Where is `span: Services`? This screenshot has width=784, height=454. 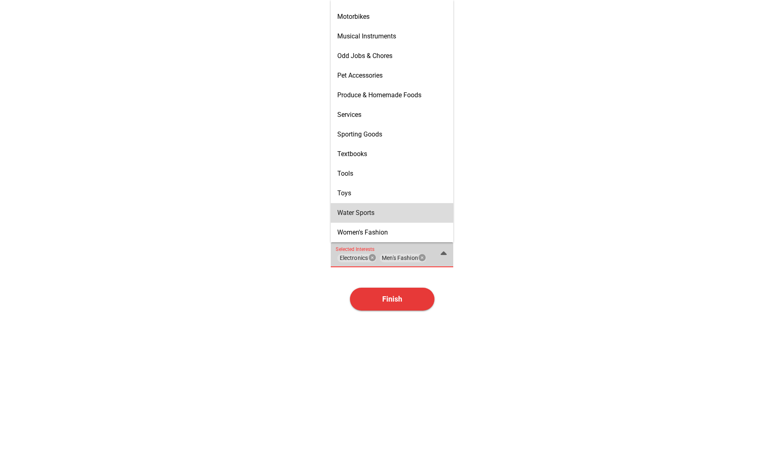
span: Services is located at coordinates (349, 114).